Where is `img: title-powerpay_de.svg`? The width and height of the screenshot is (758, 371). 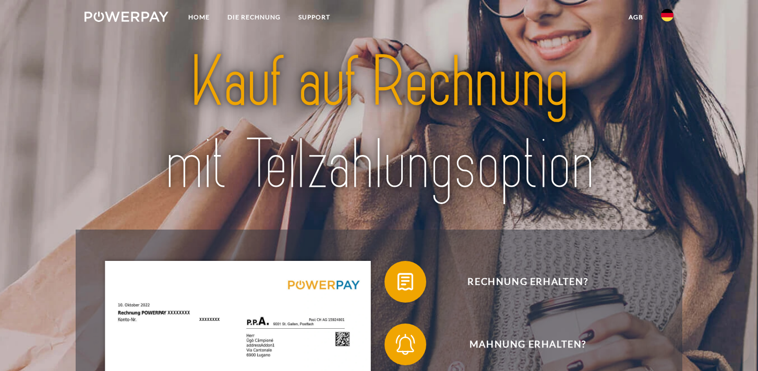
img: title-powerpay_de.svg is located at coordinates (379, 123).